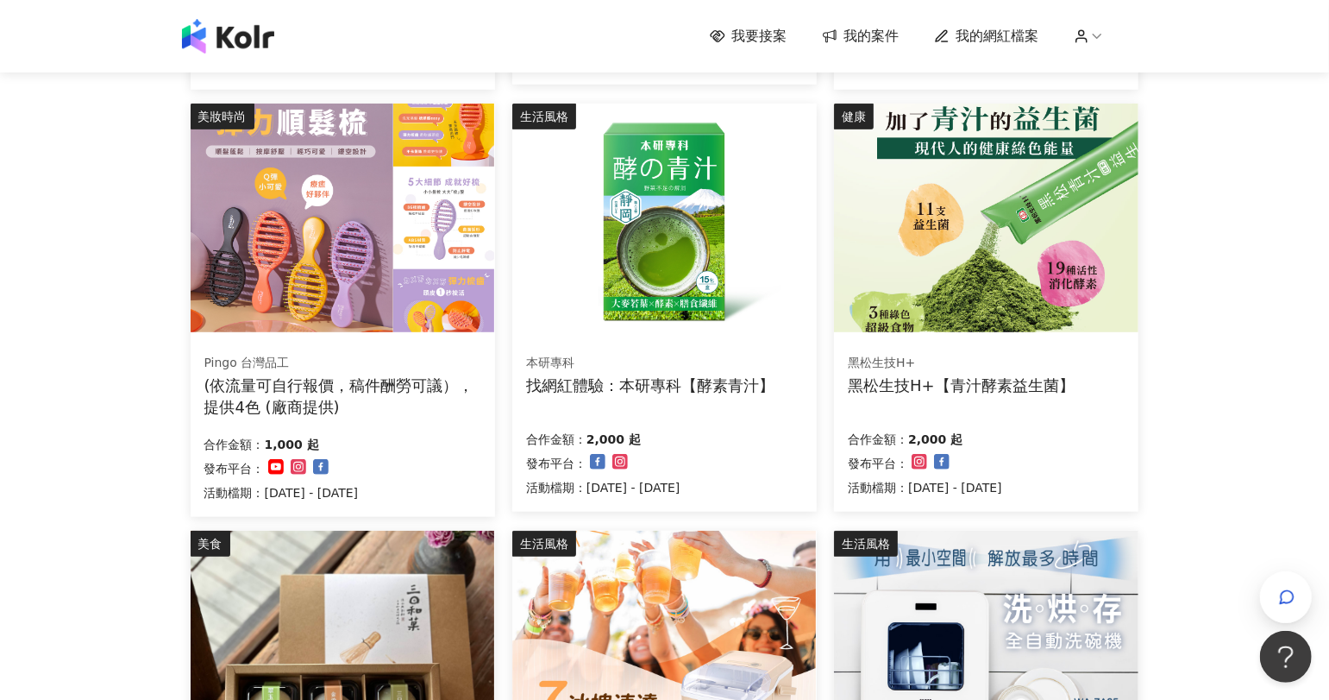 This screenshot has height=700, width=1329. What do you see at coordinates (650, 385) in the screenshot?
I see `div: 找網紅體驗：本研專科【酵素青汁】` at bounding box center [650, 385].